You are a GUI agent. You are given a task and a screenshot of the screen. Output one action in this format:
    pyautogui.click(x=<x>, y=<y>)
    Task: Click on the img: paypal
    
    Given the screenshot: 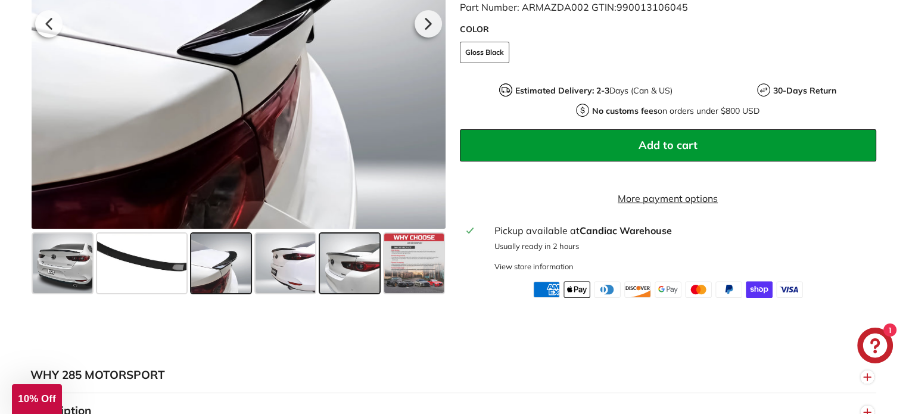 What is the action you would take?
    pyautogui.click(x=729, y=290)
    